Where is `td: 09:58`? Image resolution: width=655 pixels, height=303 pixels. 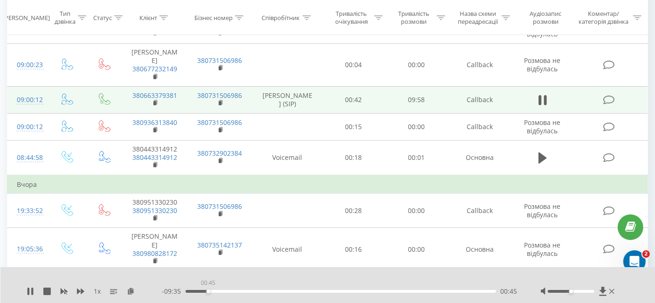 td: 09:58 is located at coordinates (417, 100).